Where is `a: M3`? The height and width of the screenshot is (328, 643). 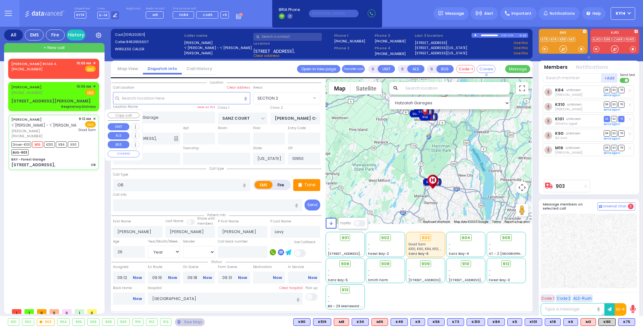 a: M3 is located at coordinates (572, 39).